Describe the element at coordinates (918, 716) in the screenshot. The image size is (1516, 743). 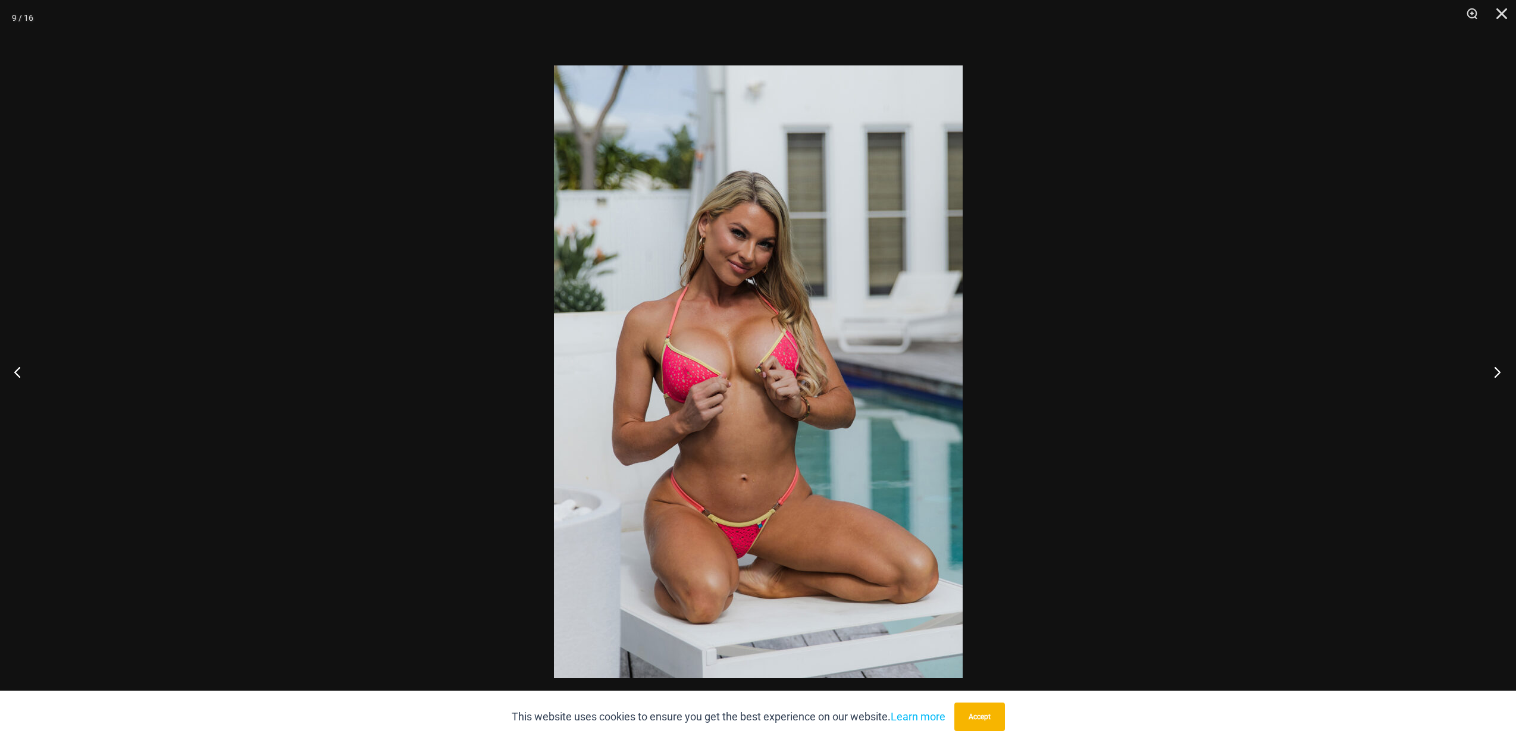
I see `a: Learn more` at that location.